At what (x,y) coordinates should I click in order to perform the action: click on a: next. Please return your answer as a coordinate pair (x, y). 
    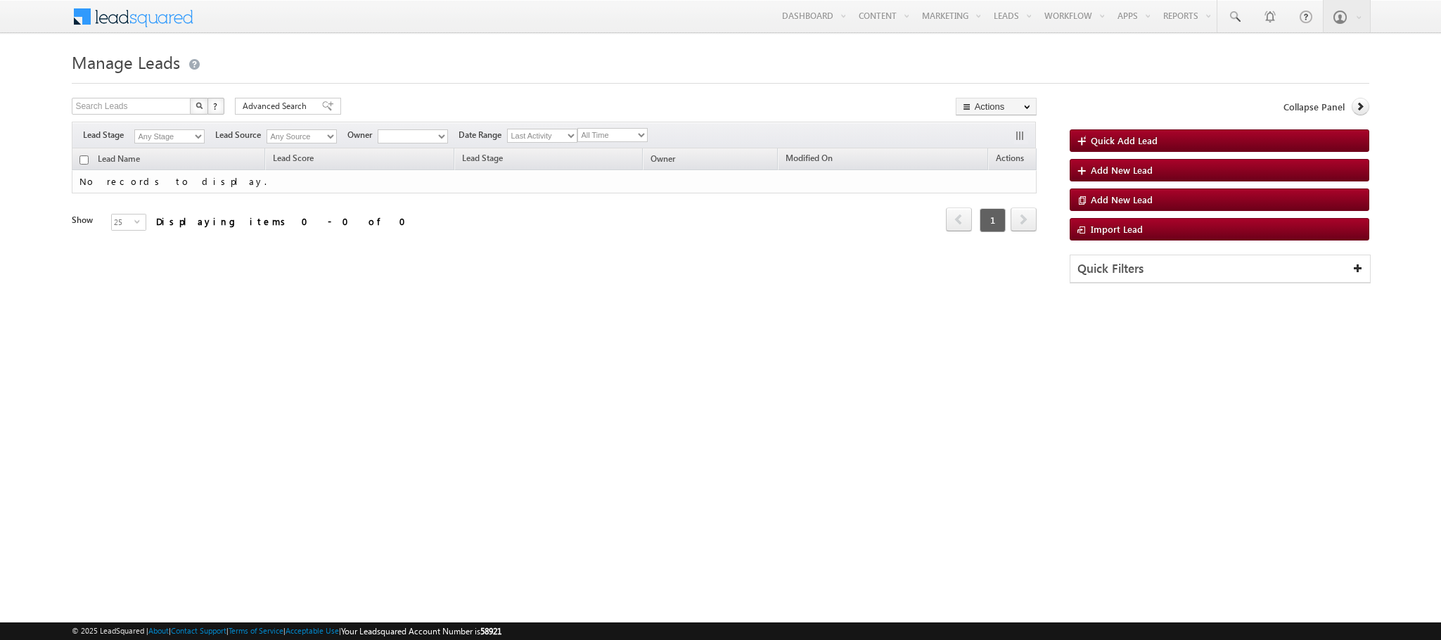
    Looking at the image, I should click on (1023, 220).